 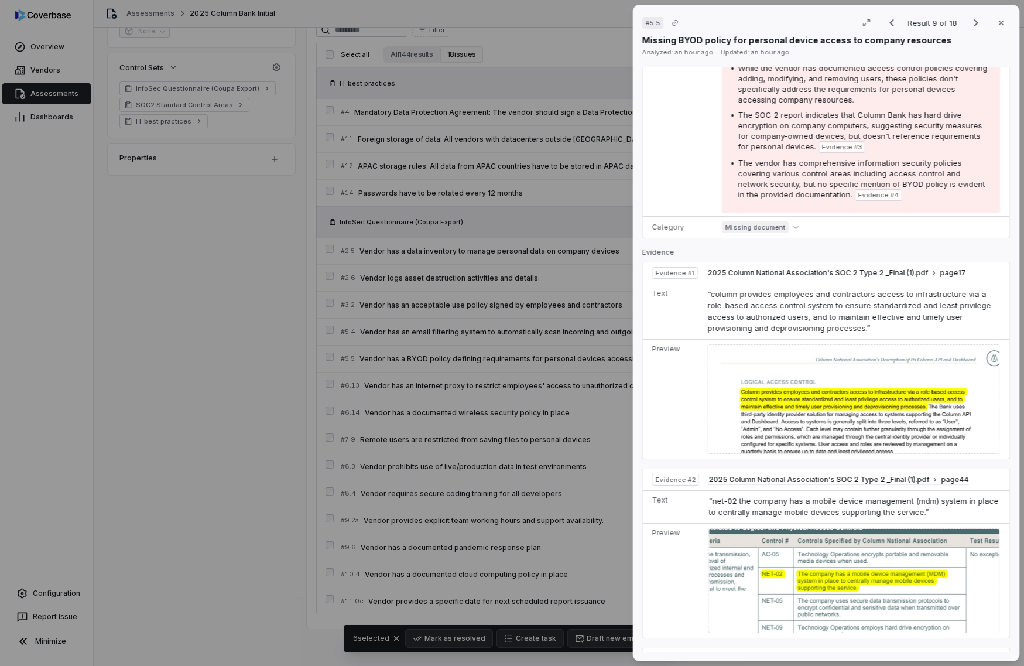 What do you see at coordinates (862, 179) in the screenshot?
I see `span: The vendor has comprehensive information security policies covering various control areas includi...` at bounding box center [862, 179].